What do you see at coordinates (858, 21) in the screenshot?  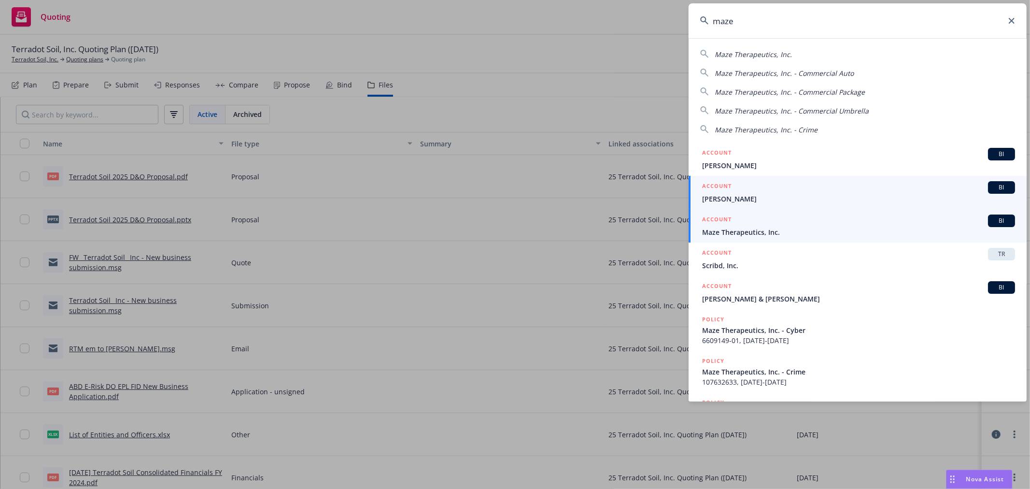 I see `input: Search...` at bounding box center [858, 21].